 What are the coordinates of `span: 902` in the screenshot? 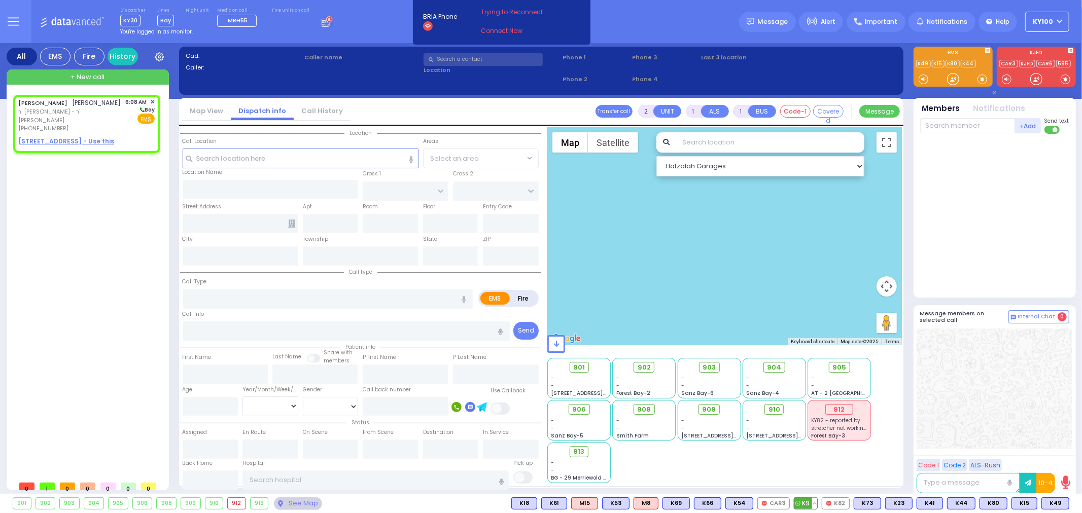 It's located at (644, 368).